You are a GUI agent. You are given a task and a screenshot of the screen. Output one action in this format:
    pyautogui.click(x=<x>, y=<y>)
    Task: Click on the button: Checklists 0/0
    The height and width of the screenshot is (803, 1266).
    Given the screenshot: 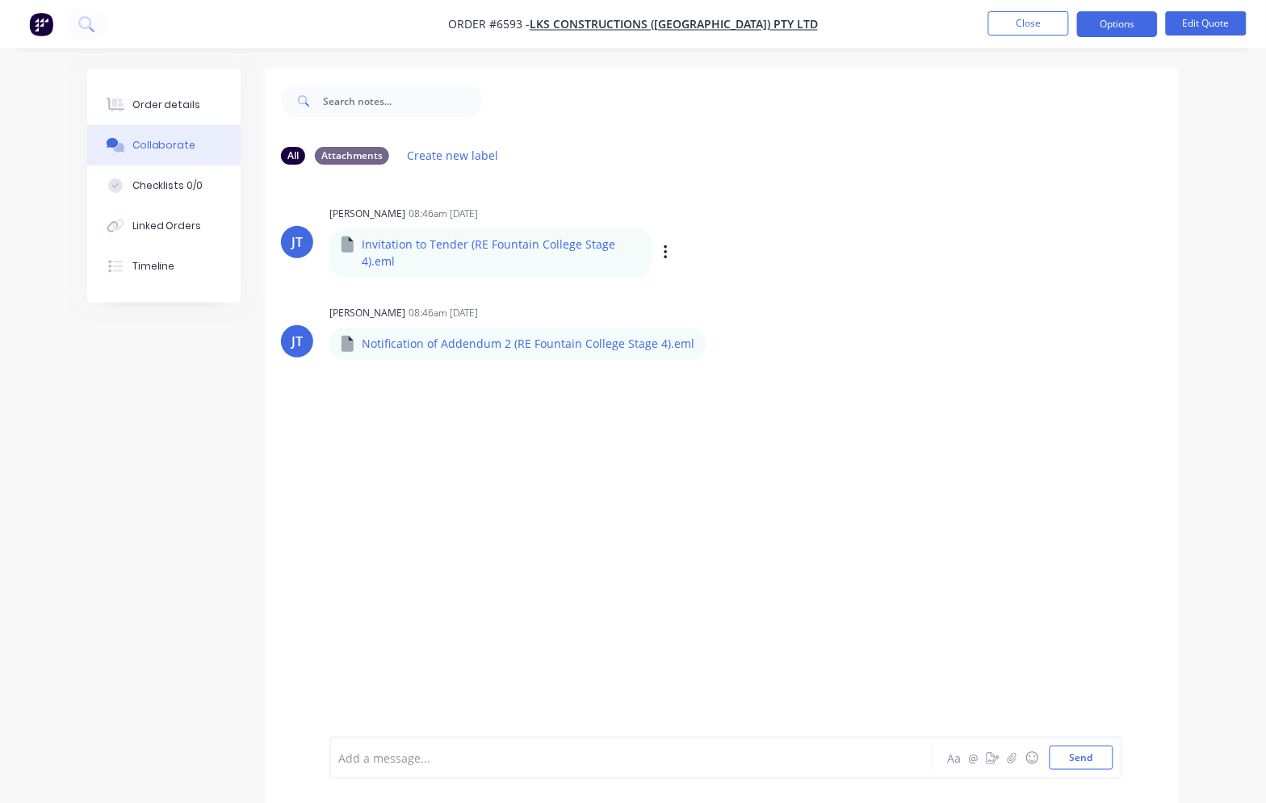 What is the action you would take?
    pyautogui.click(x=164, y=186)
    